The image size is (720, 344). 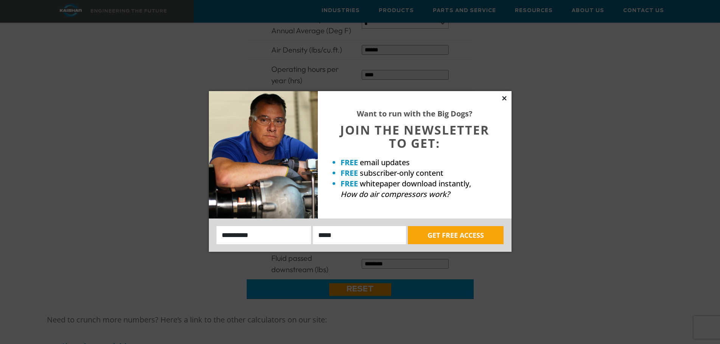 What do you see at coordinates (385, 162) in the screenshot?
I see `span: email updates` at bounding box center [385, 162].